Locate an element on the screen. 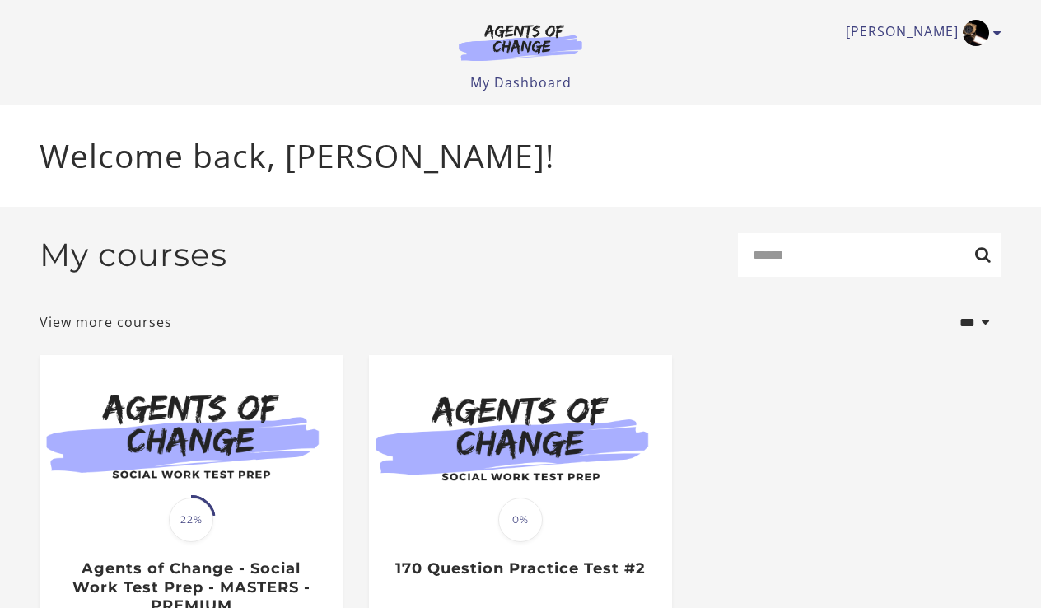 The image size is (1041, 608). h2: My courses is located at coordinates (133, 254).